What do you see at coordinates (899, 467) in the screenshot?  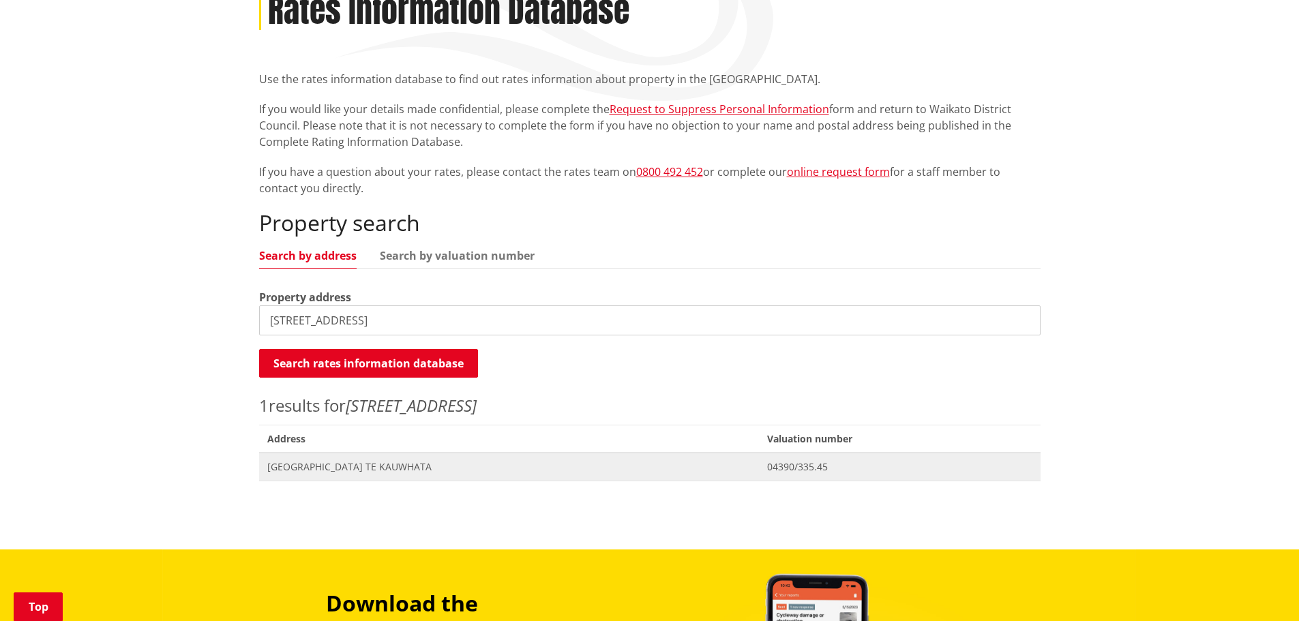 I see `span: 04390/335.45` at bounding box center [899, 467].